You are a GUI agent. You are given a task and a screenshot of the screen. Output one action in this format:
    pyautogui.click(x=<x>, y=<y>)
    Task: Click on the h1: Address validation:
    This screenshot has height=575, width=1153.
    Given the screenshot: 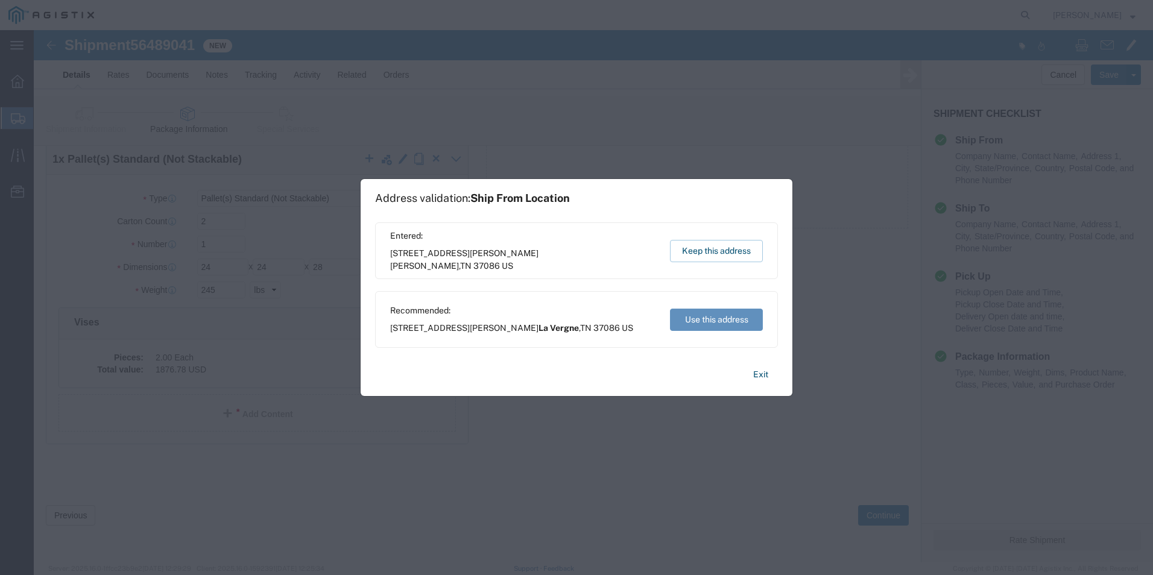 What is the action you would take?
    pyautogui.click(x=472, y=198)
    